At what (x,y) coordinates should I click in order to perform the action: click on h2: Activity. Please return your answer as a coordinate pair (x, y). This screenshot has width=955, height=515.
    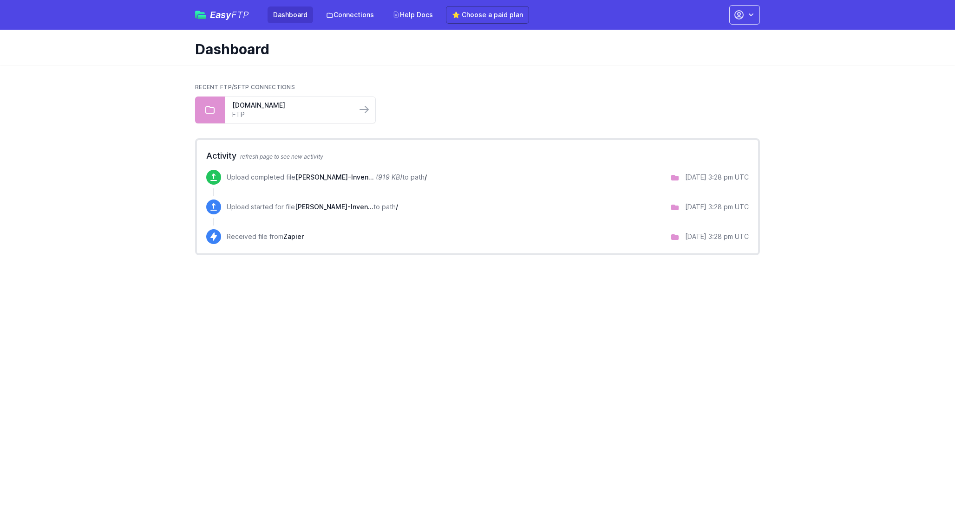
    Looking at the image, I should click on (477, 156).